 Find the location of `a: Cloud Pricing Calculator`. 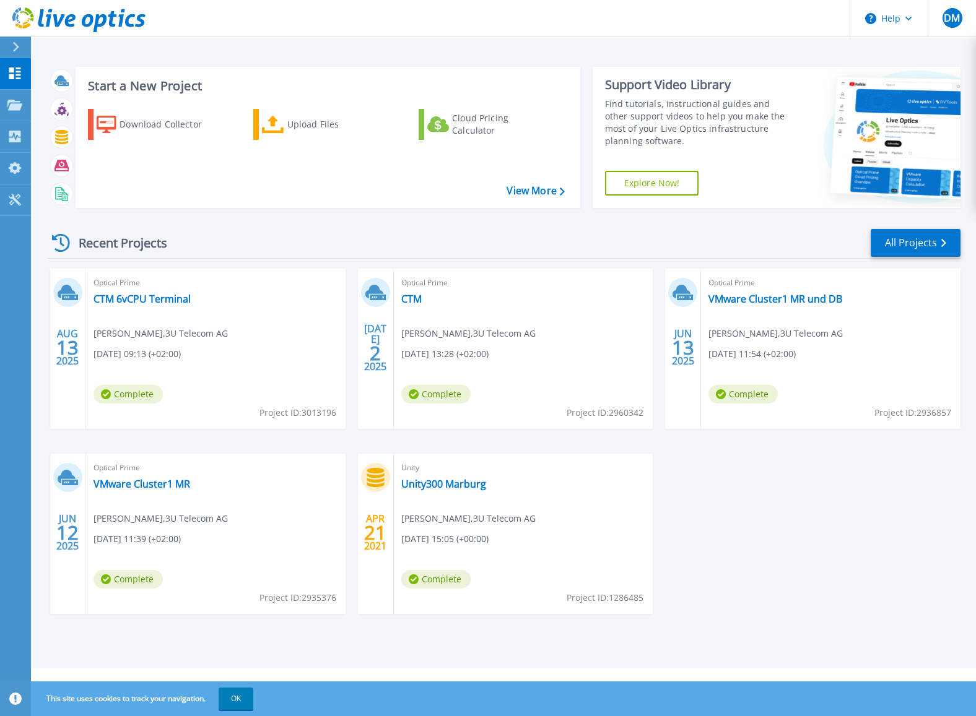

a: Cloud Pricing Calculator is located at coordinates (487, 124).